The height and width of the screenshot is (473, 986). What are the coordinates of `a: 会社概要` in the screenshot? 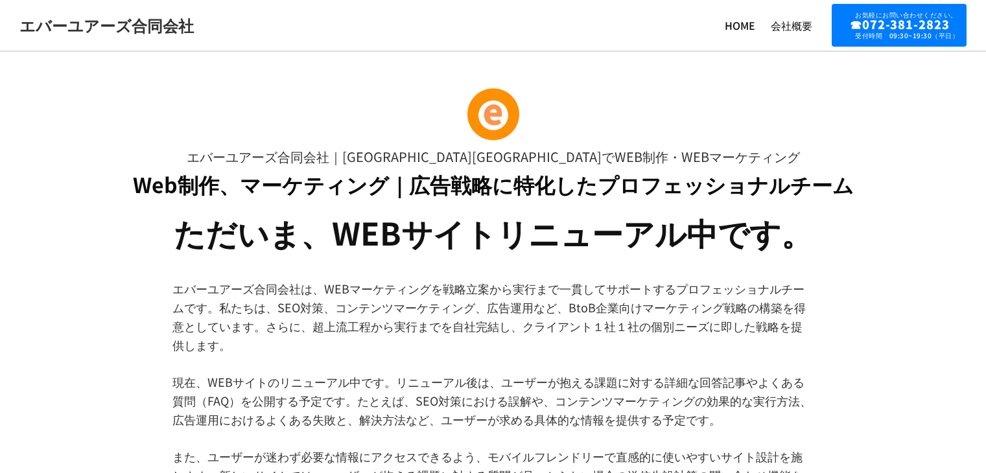 It's located at (792, 25).